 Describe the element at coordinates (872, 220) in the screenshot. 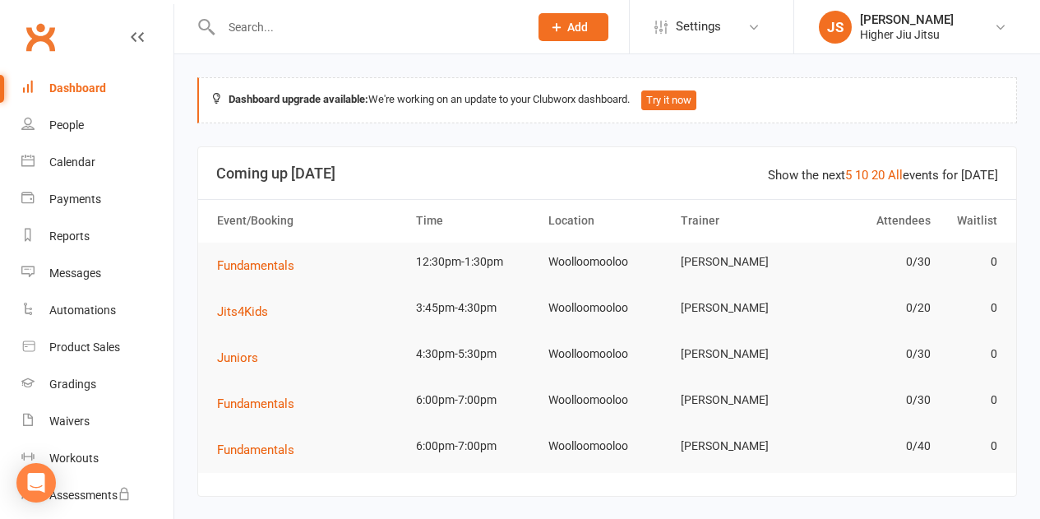

I see `th: Attendees` at that location.